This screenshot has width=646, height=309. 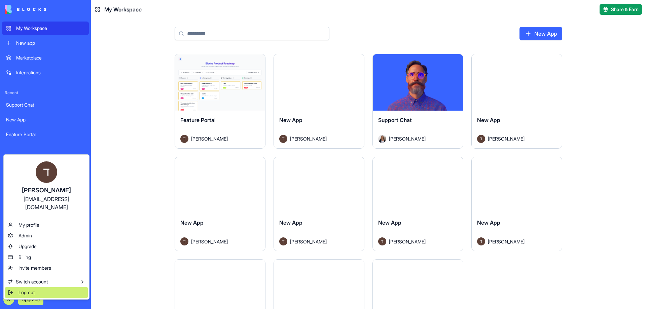 I want to click on div: New App, so click(x=45, y=120).